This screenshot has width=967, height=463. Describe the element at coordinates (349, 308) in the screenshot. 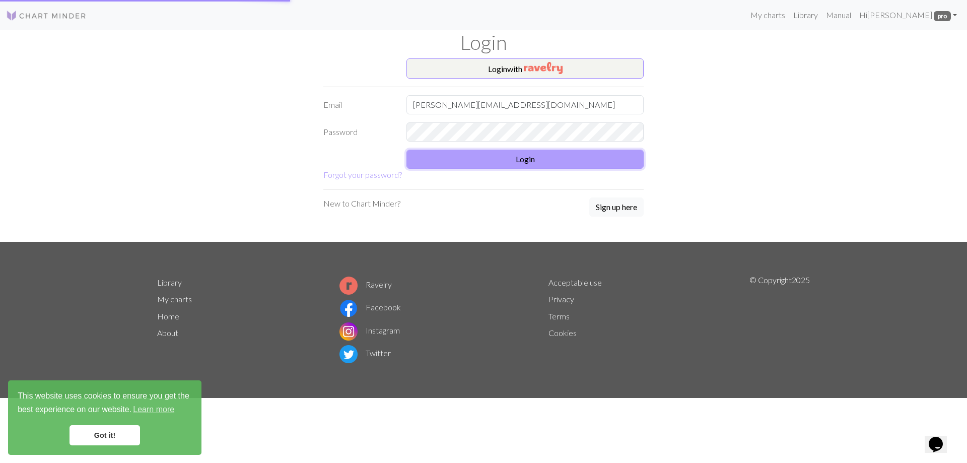

I see `img: Facebook logo` at that location.